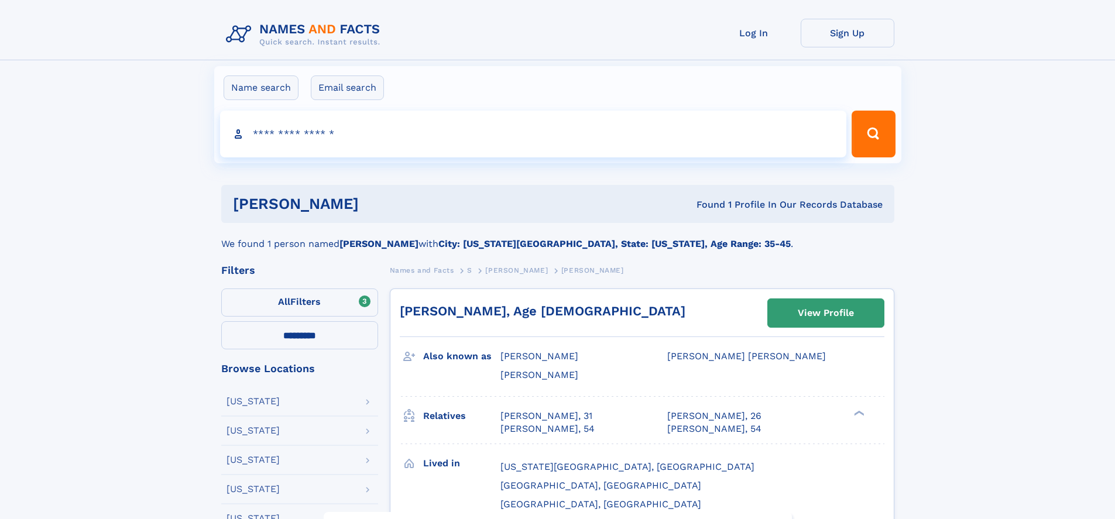  I want to click on h3: Lived in, so click(462, 464).